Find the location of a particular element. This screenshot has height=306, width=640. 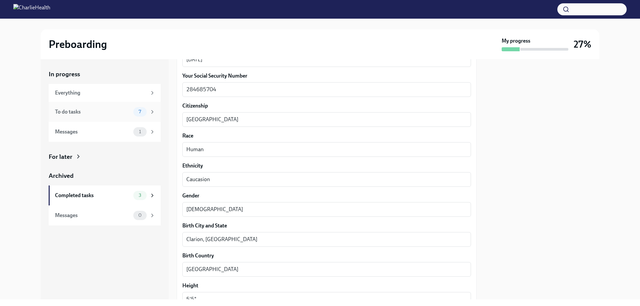

textarea: 5'5" is located at coordinates (327, 300).